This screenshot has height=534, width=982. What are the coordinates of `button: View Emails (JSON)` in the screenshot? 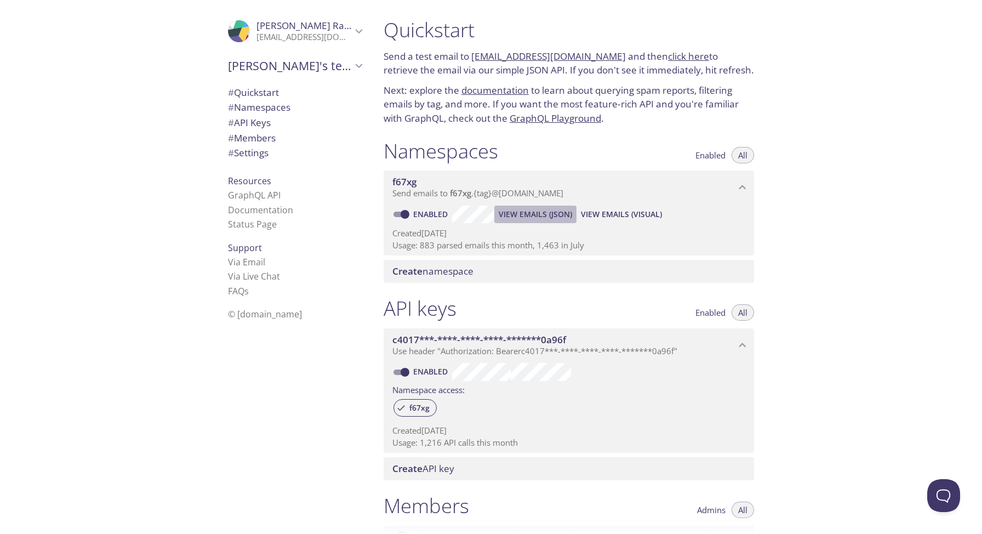 It's located at (535, 214).